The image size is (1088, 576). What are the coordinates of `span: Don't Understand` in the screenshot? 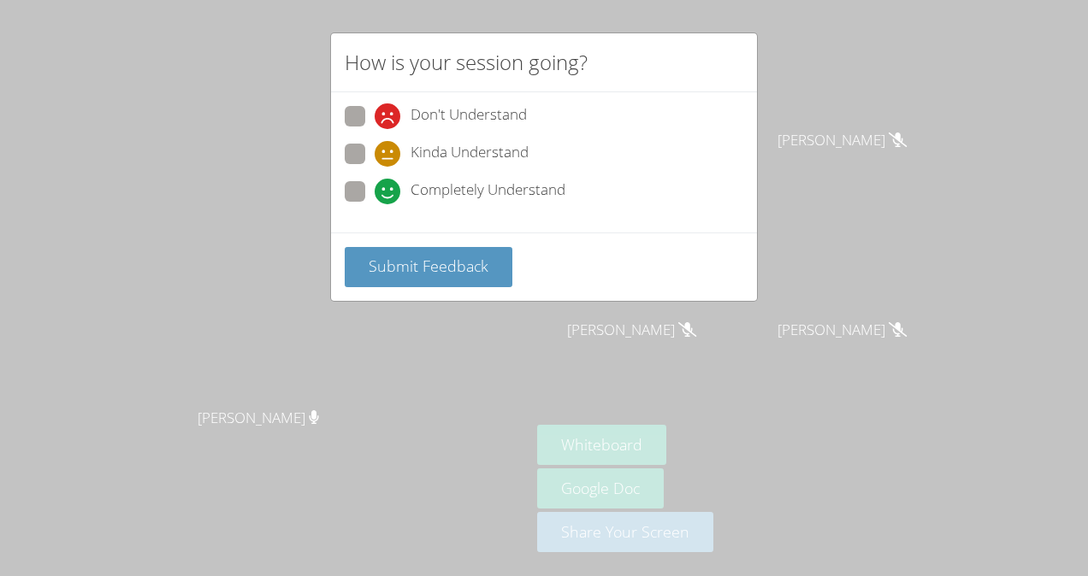 It's located at (469, 116).